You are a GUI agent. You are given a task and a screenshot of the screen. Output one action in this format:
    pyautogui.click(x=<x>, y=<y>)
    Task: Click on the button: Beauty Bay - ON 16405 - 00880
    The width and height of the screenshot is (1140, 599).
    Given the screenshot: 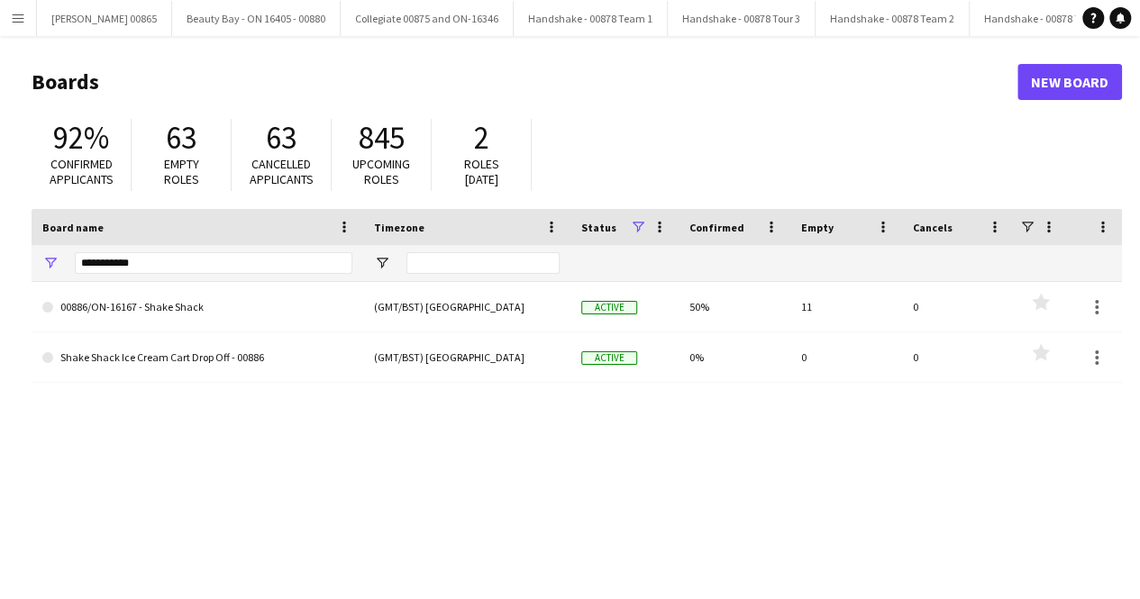 What is the action you would take?
    pyautogui.click(x=256, y=18)
    